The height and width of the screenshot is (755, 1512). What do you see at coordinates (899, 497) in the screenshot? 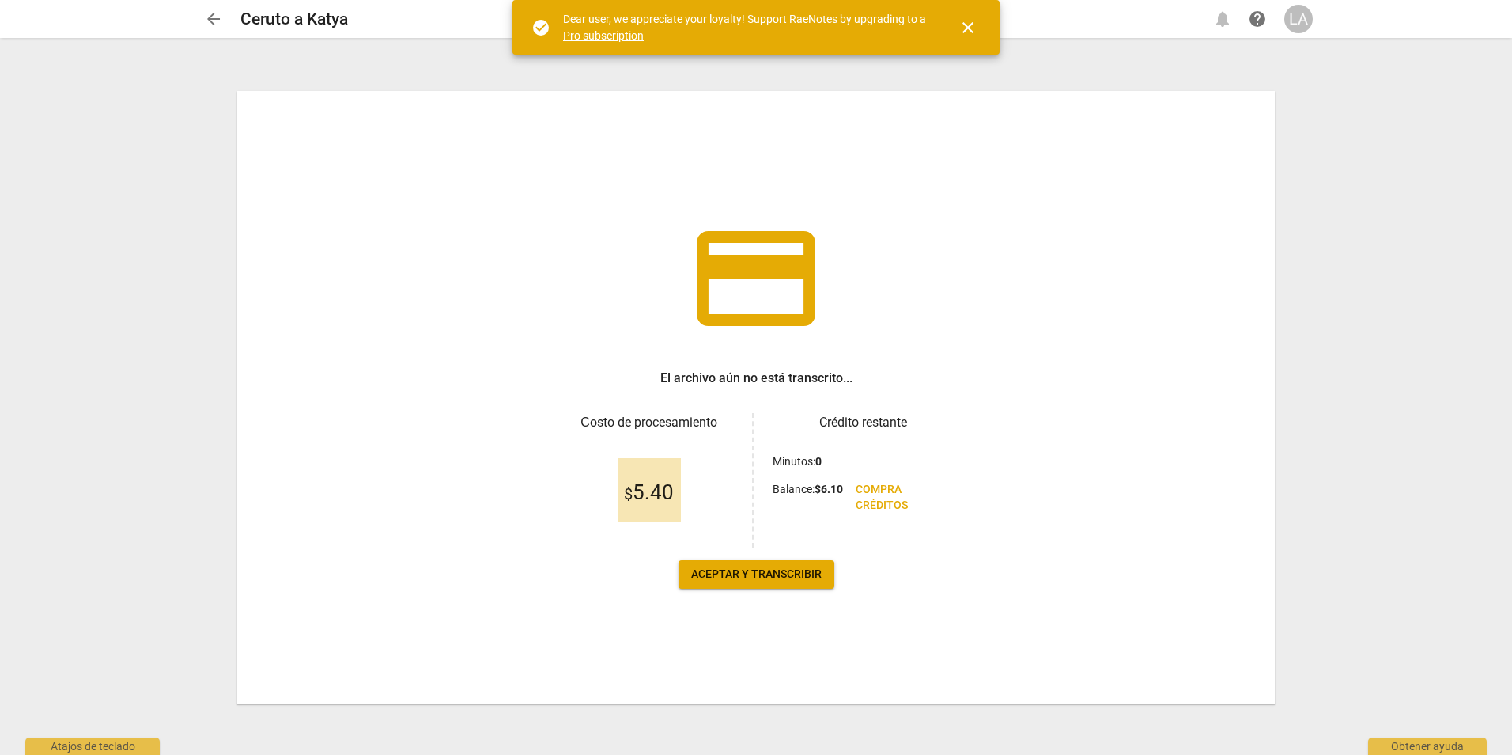
I see `a: Compra créditos` at bounding box center [899, 497].